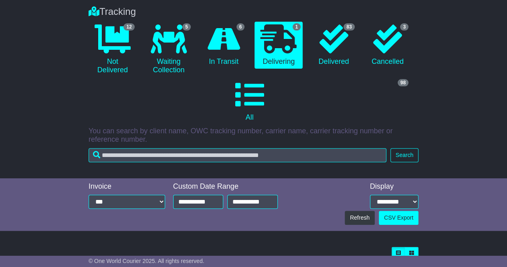  Describe the element at coordinates (127, 186) in the screenshot. I see `div: Invoice` at that location.